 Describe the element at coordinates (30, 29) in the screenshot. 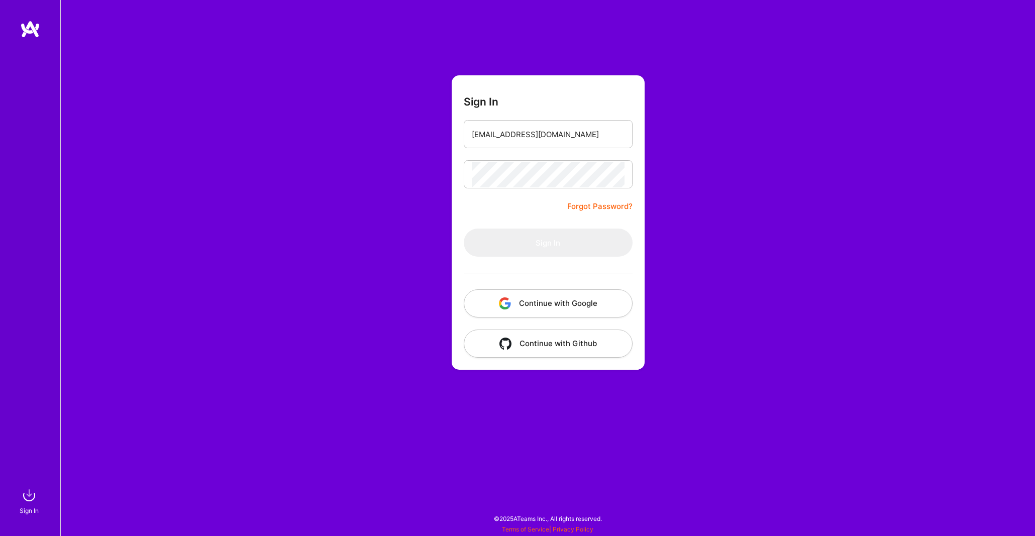

I see `img: logo` at that location.